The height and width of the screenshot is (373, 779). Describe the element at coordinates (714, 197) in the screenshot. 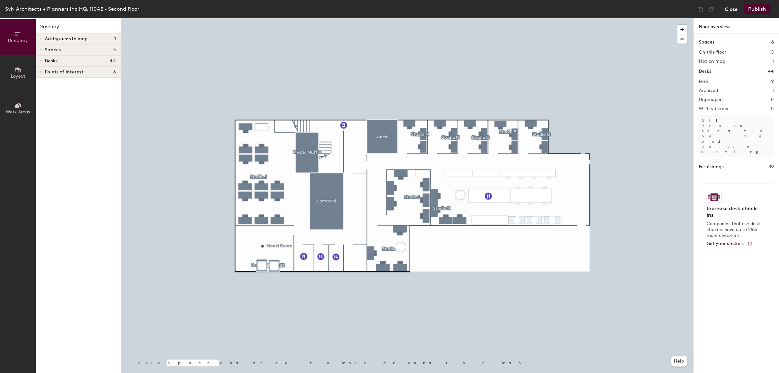

I see `img: Sticker logo` at that location.